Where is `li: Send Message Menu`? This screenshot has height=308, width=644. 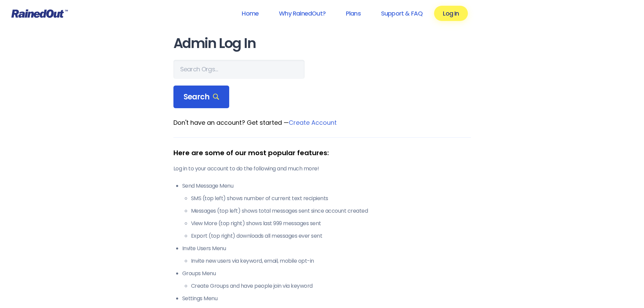
li: Send Message Menu is located at coordinates (326, 211).